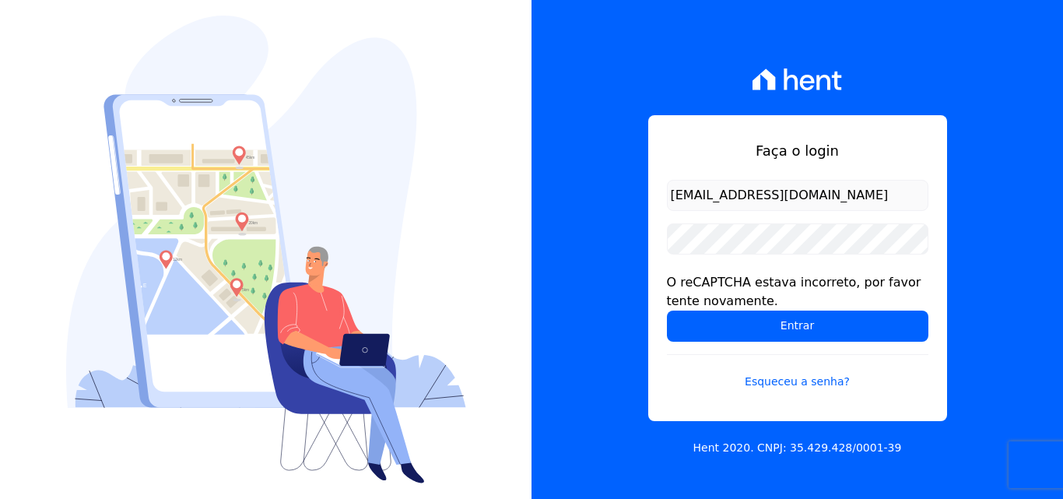  I want to click on p: Hent 2020. CNPJ: 35.429.428/0001-39, so click(798, 447).